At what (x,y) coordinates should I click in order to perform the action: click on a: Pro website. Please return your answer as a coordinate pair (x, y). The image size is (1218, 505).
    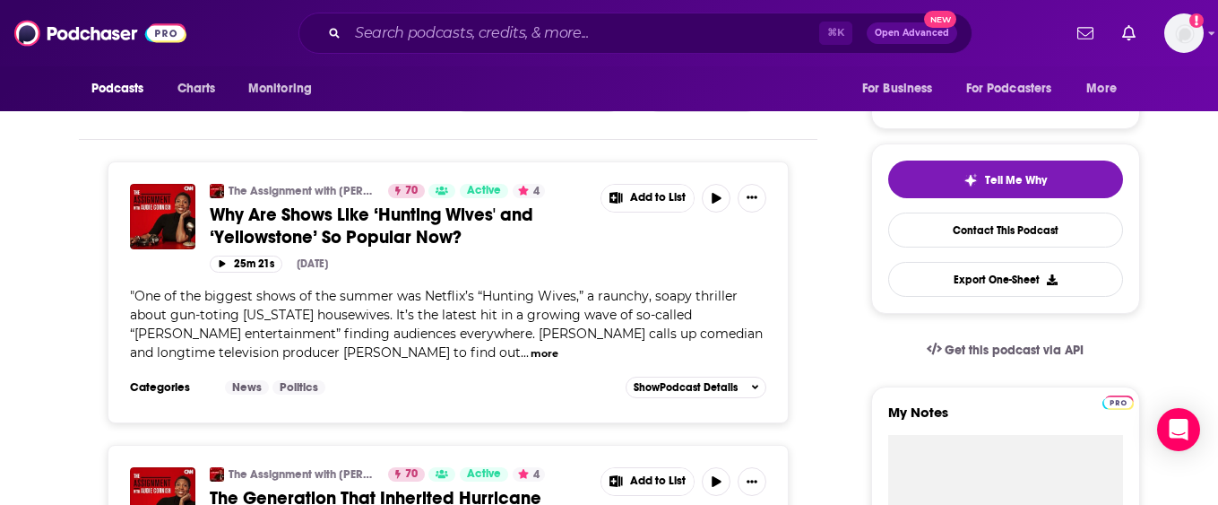
    Looking at the image, I should click on (1118, 401).